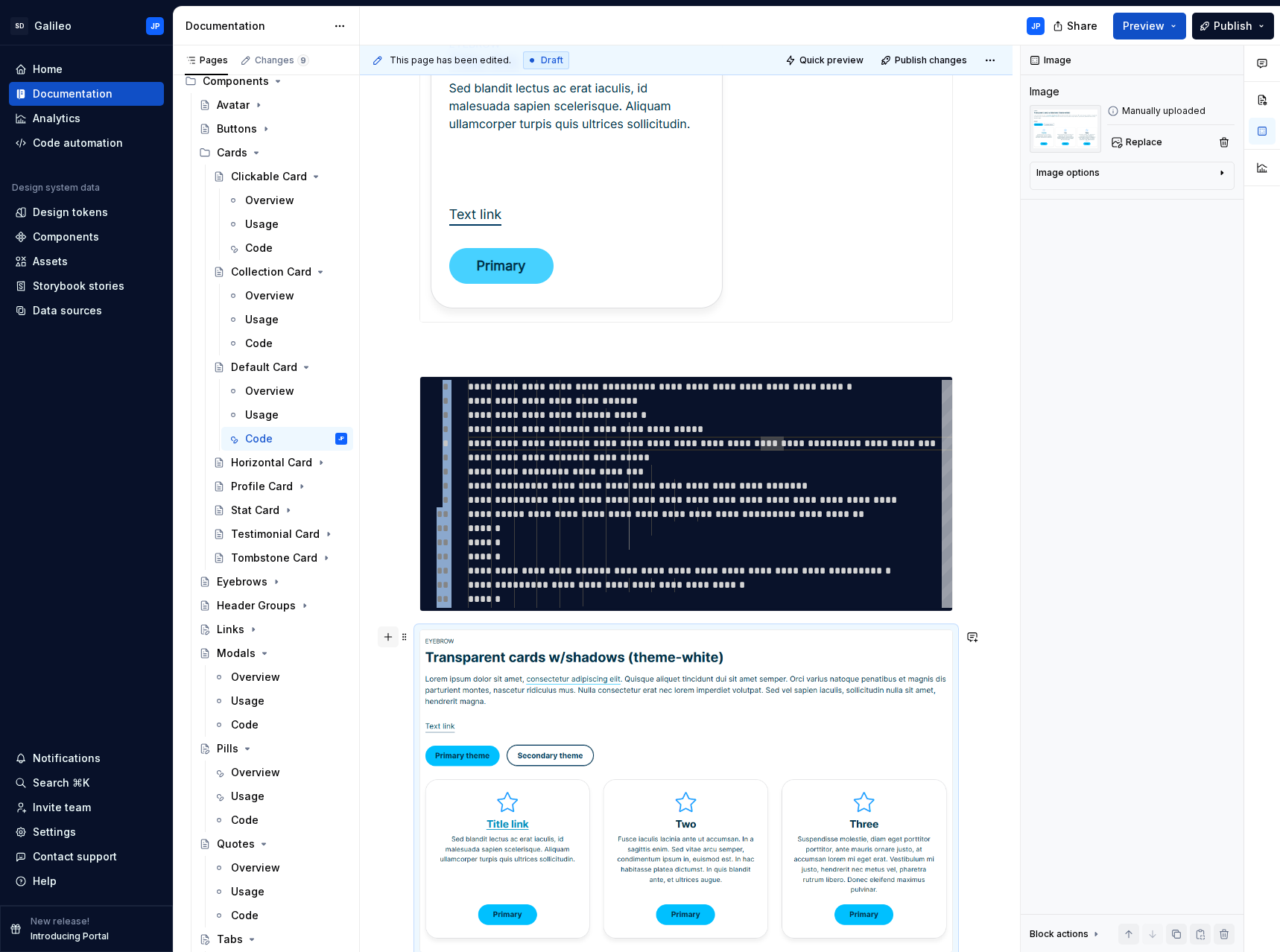 Image resolution: width=1280 pixels, height=952 pixels. What do you see at coordinates (552, 60) in the screenshot?
I see `span: Draft` at bounding box center [552, 60].